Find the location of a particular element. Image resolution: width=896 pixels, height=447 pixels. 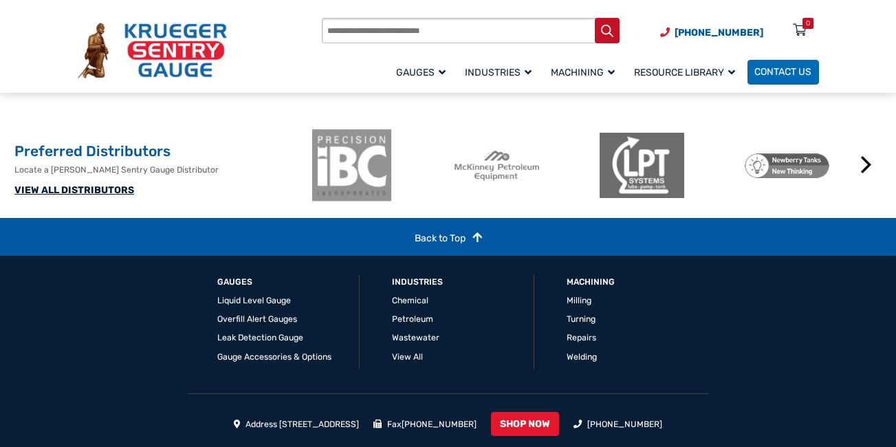

a: Contact Us is located at coordinates (784, 72).